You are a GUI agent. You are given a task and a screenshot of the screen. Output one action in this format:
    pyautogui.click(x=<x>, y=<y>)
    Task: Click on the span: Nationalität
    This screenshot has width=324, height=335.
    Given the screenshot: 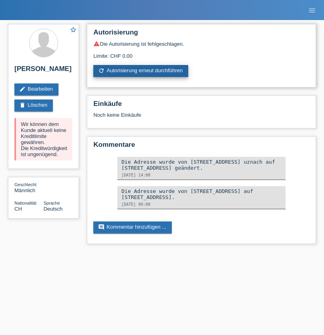 What is the action you would take?
    pyautogui.click(x=25, y=203)
    